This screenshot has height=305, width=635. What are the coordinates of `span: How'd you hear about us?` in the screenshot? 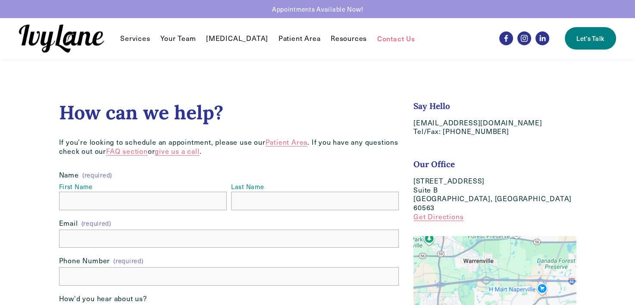 It's located at (103, 299).